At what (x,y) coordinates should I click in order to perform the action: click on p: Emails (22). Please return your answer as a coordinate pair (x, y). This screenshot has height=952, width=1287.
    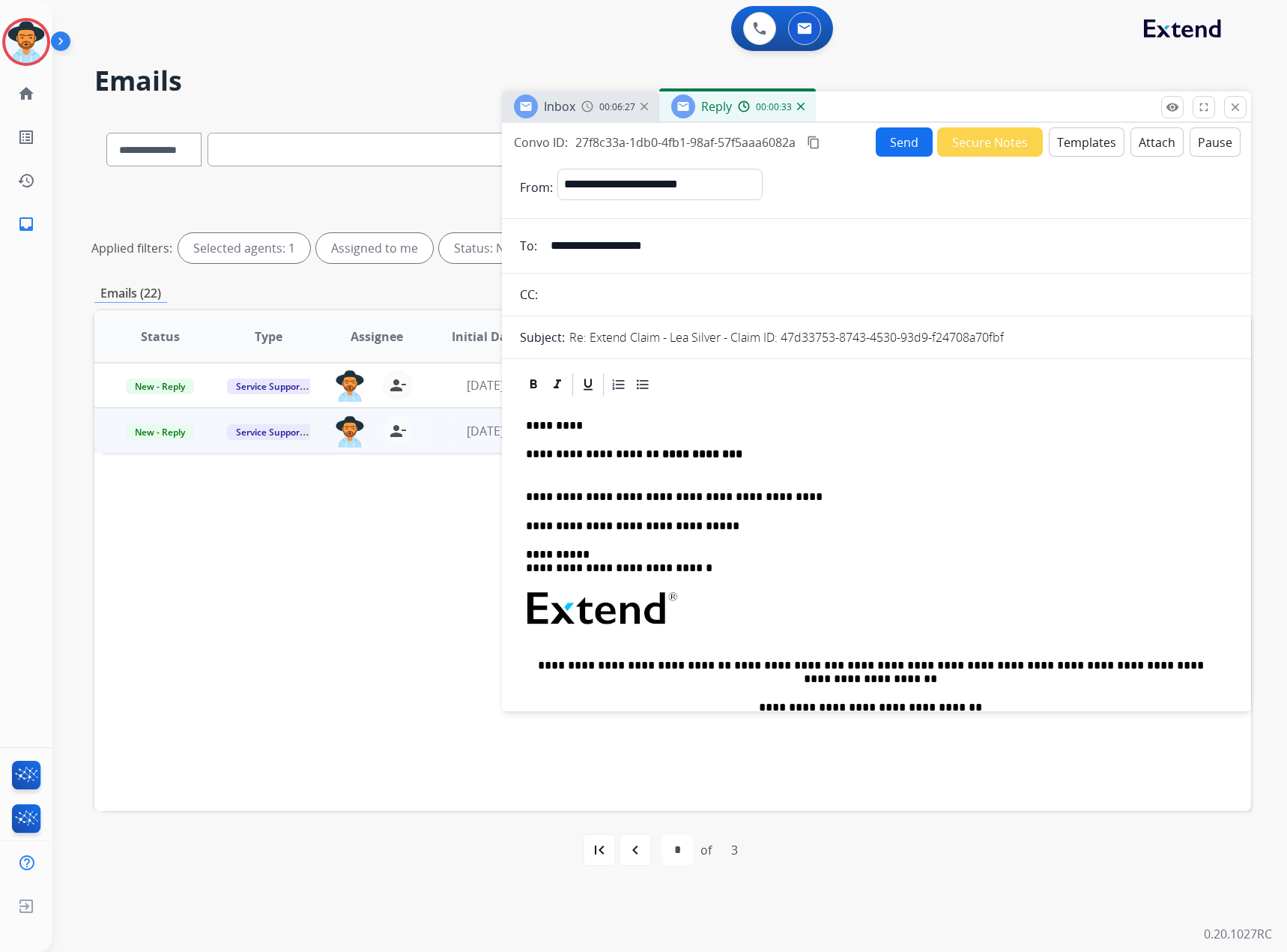
    Looking at the image, I should click on (130, 293).